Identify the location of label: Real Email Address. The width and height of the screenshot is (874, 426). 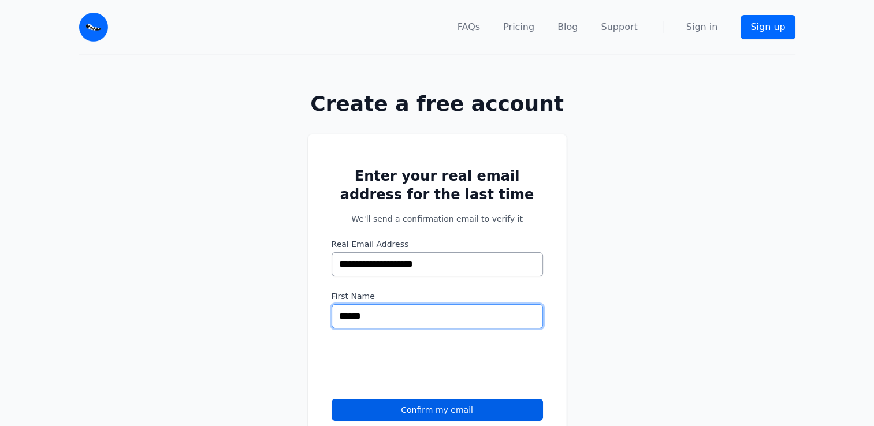
(437, 244).